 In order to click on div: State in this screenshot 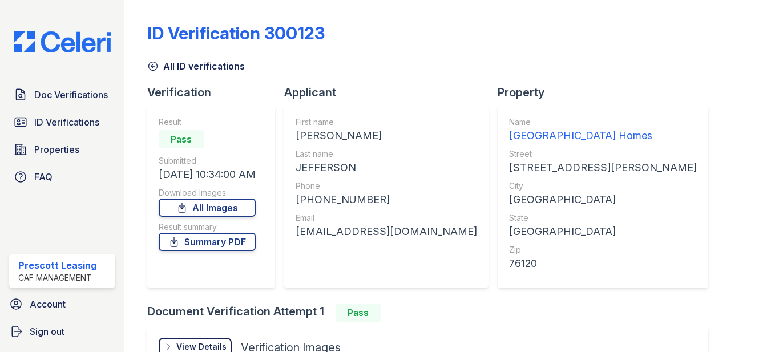, I will do `click(602, 218)`.